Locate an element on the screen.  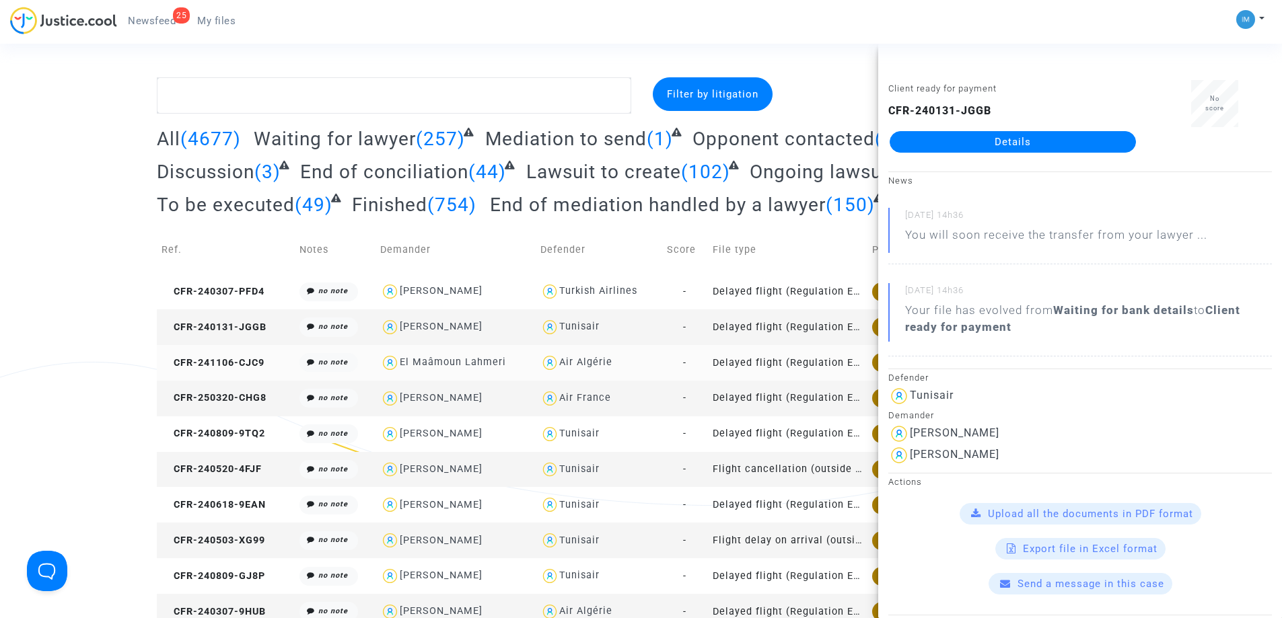
span: CFR-240809-9TQ2 is located at coordinates (213, 433).